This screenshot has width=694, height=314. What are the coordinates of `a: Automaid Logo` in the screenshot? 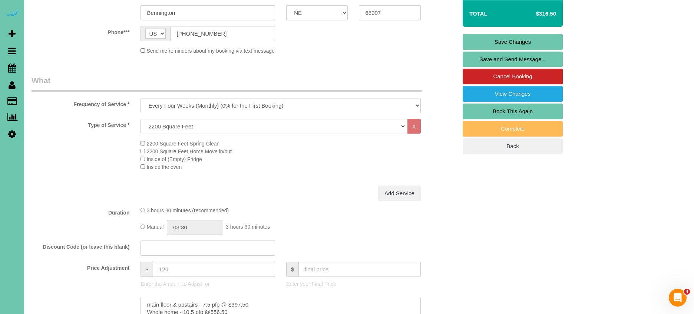 It's located at (12, 13).